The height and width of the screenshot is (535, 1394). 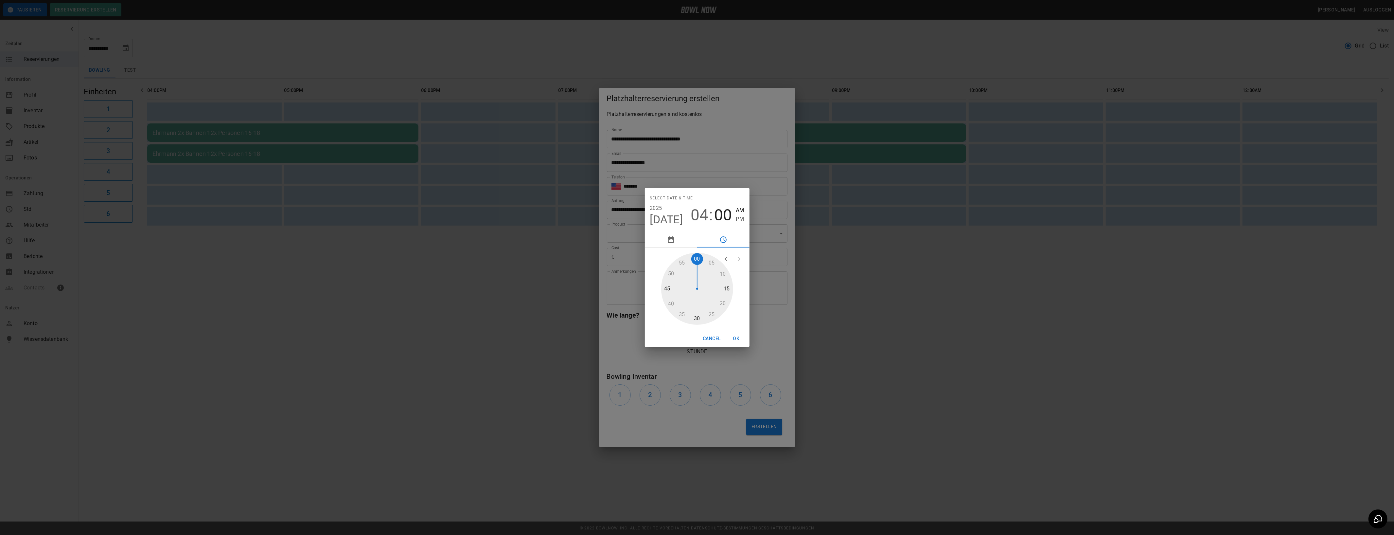 What do you see at coordinates (656, 208) in the screenshot?
I see `button: 2025` at bounding box center [656, 208].